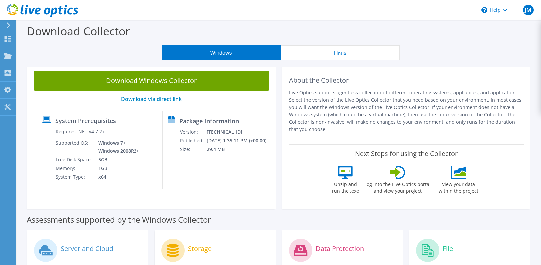  What do you see at coordinates (117, 160) in the screenshot?
I see `td: 5GB` at bounding box center [117, 160].